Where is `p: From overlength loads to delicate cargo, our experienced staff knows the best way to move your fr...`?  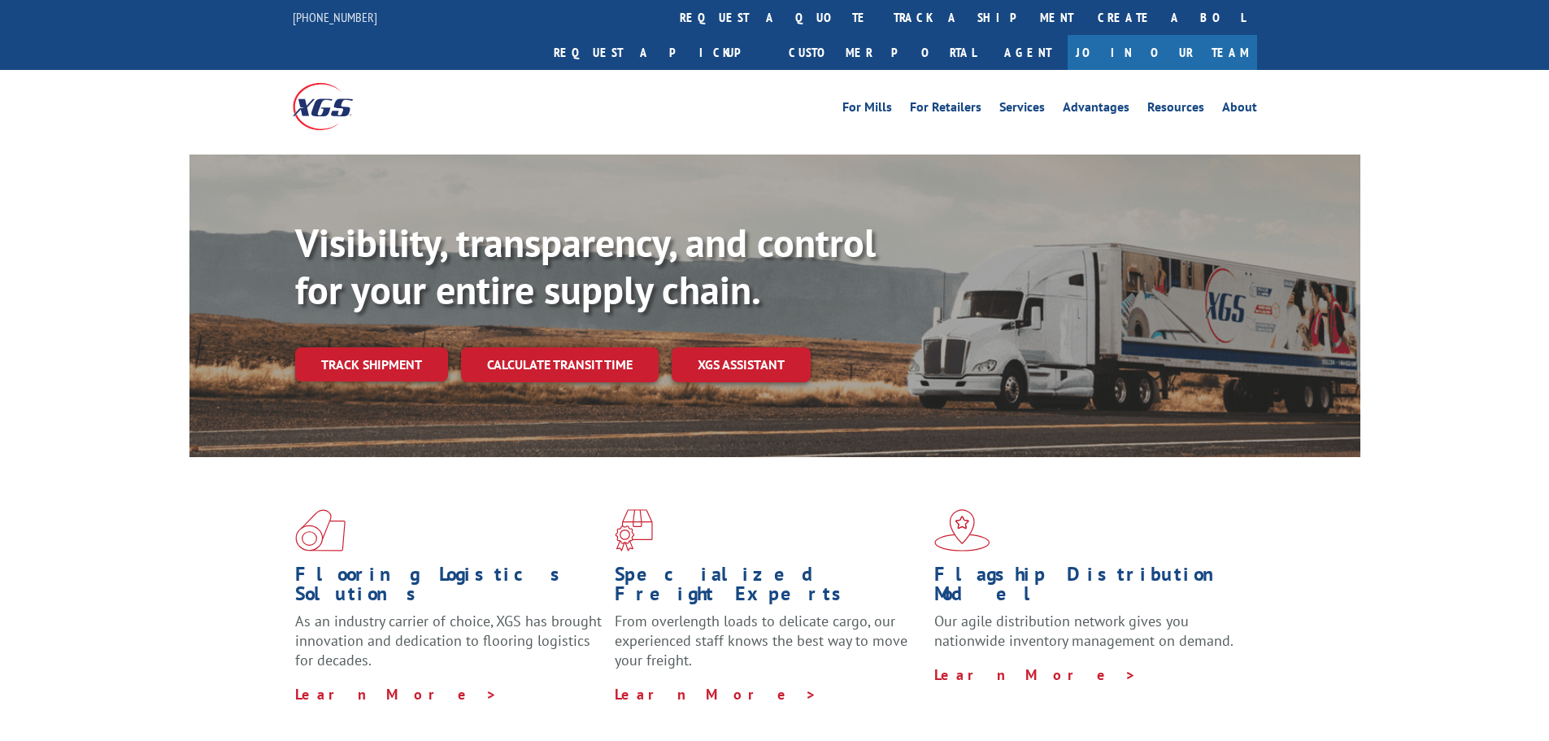 p: From overlength loads to delicate cargo, our experienced staff knows the best way to move your fr... is located at coordinates (768, 647).